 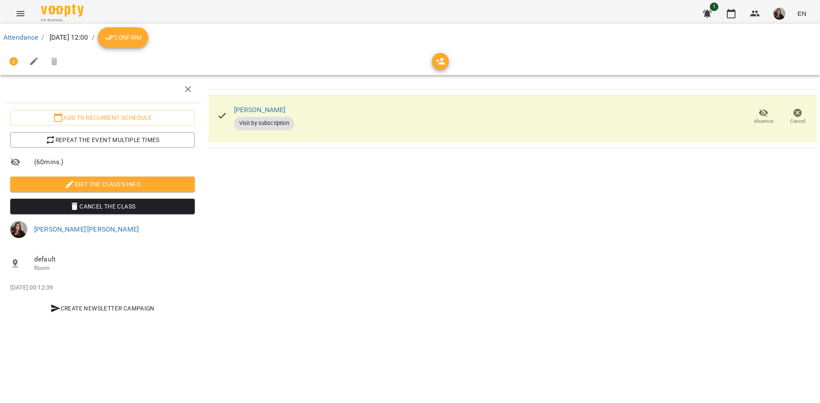 What do you see at coordinates (797, 121) in the screenshot?
I see `span: Cancel` at bounding box center [797, 121].